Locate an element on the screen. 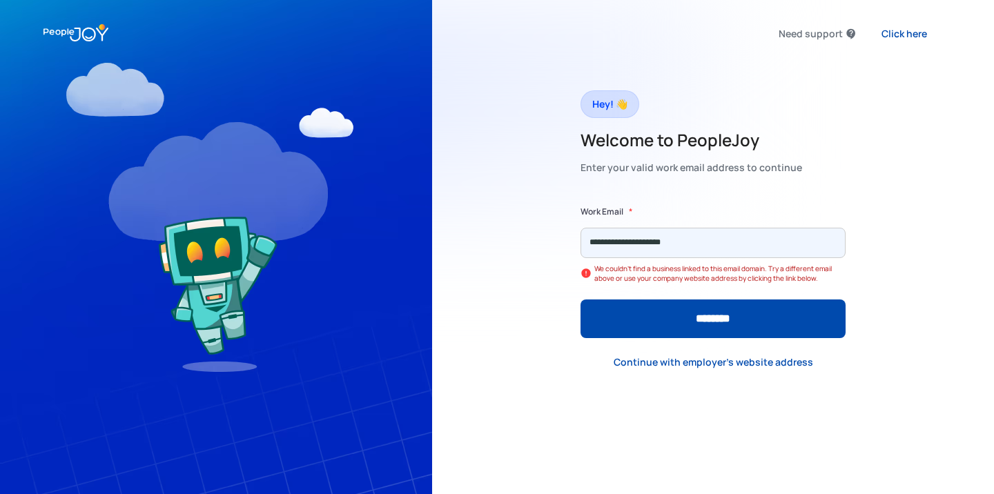 The image size is (994, 494). a: Click here is located at coordinates (904, 34).